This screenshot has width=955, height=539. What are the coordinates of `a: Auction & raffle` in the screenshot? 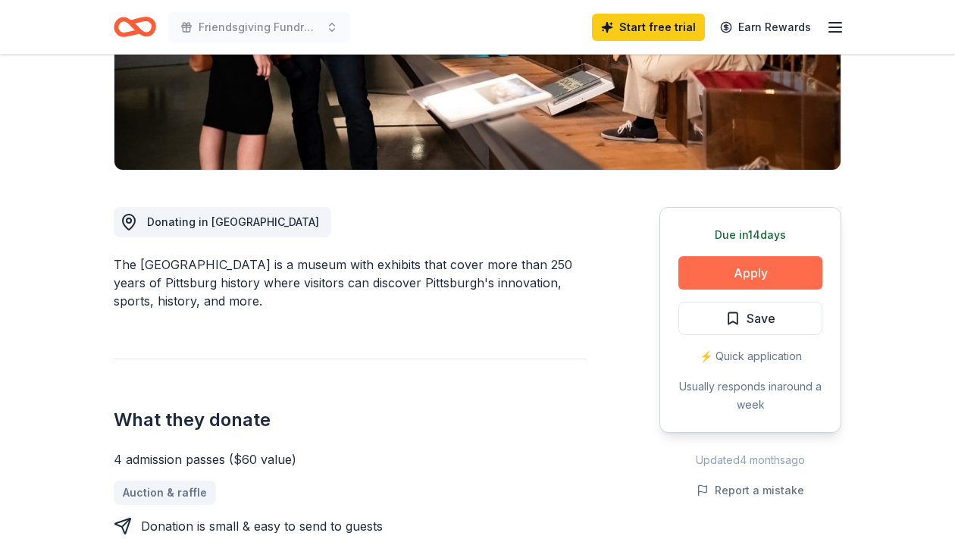 It's located at (165, 493).